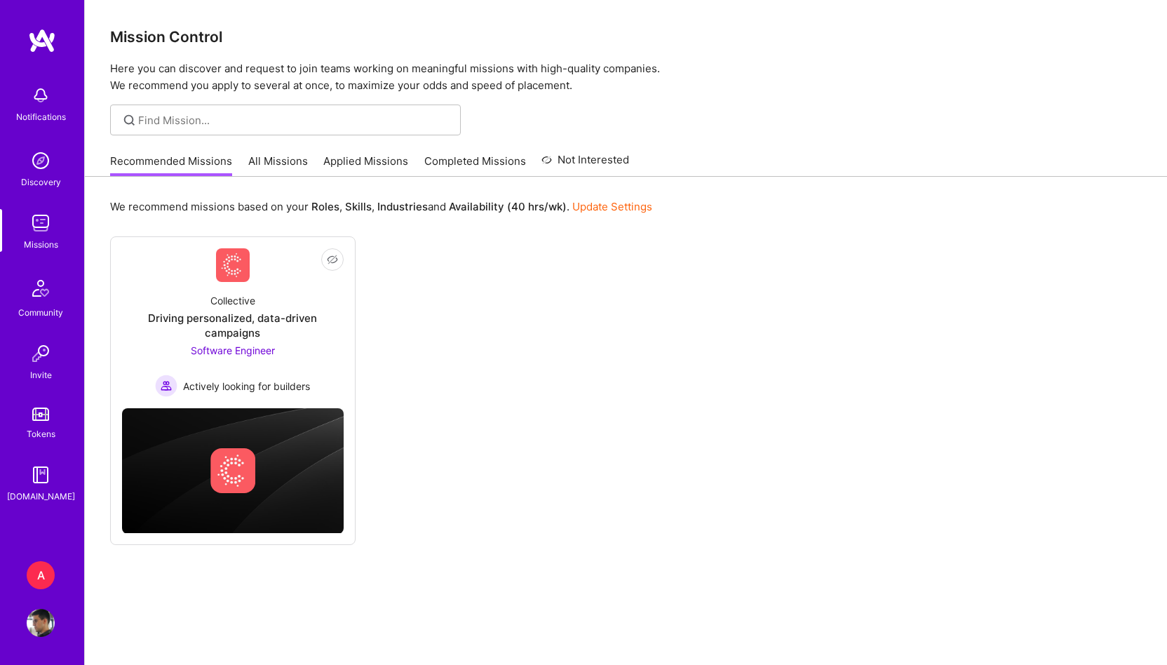 This screenshot has width=1167, height=665. I want to click on input: Find Mission..., so click(294, 120).